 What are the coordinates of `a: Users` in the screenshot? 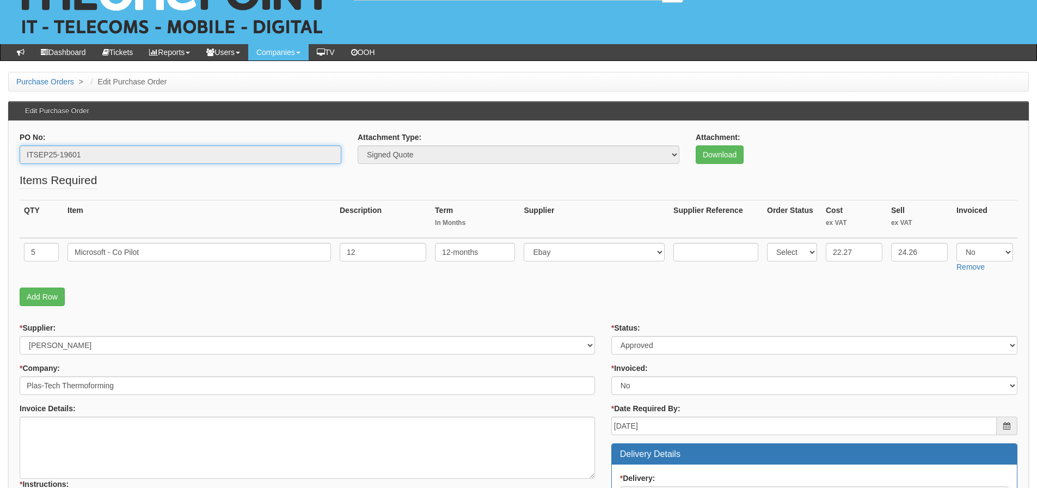 It's located at (223, 52).